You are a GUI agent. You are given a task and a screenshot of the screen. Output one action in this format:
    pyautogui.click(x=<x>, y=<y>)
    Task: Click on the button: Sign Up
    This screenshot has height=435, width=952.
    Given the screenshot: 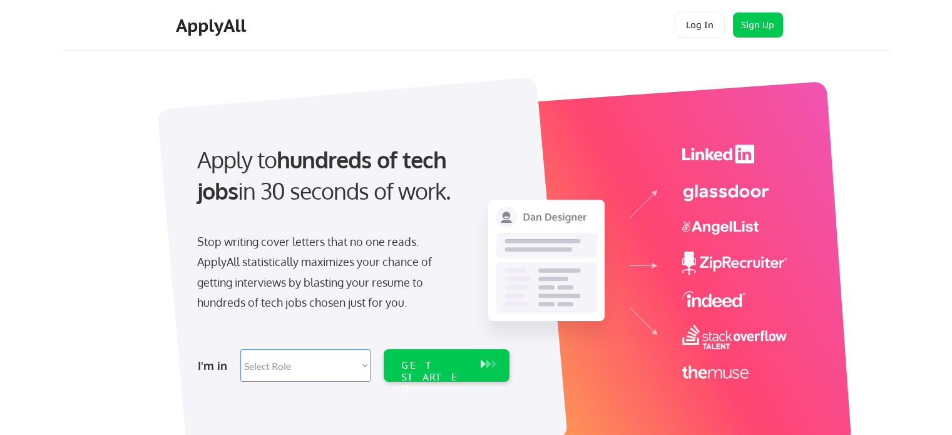 What is the action you would take?
    pyautogui.click(x=758, y=25)
    